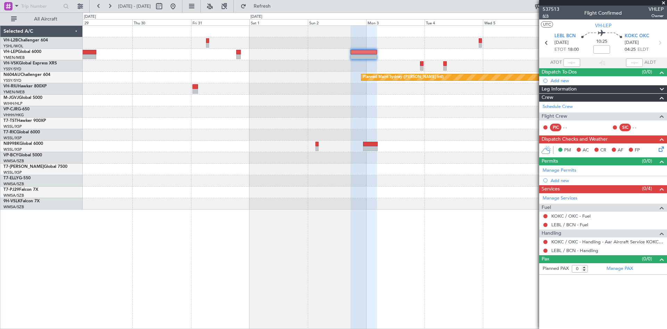 Image resolution: width=667 pixels, height=329 pixels. I want to click on span: 04:25, so click(631, 50).